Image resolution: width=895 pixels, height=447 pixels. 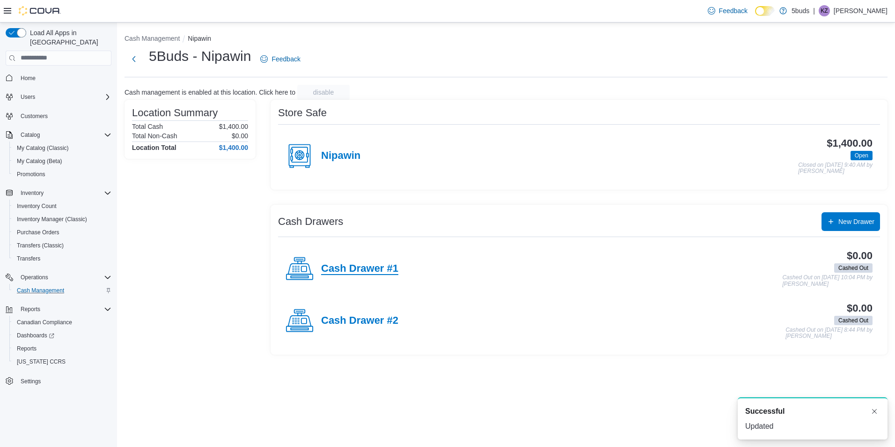 I want to click on span: Successful, so click(x=765, y=411).